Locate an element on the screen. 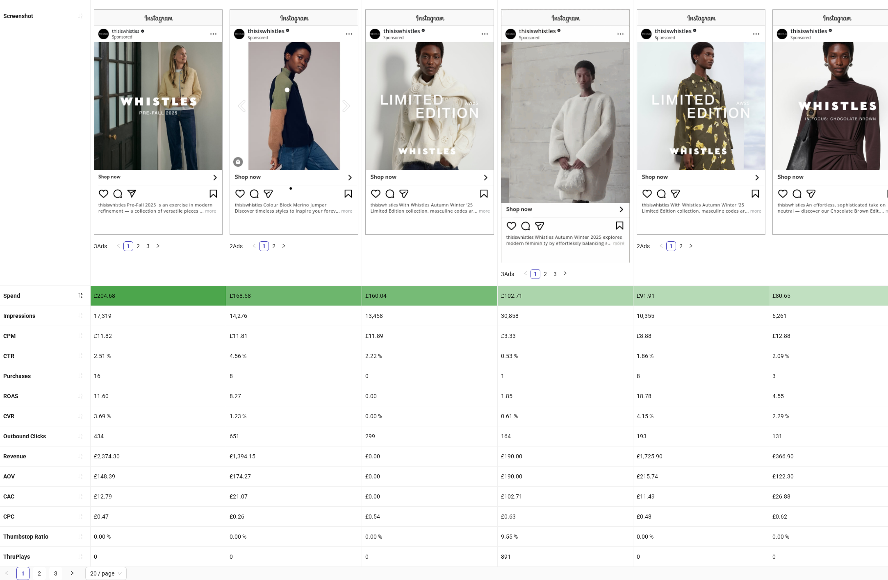  div: 193 is located at coordinates (701, 437).